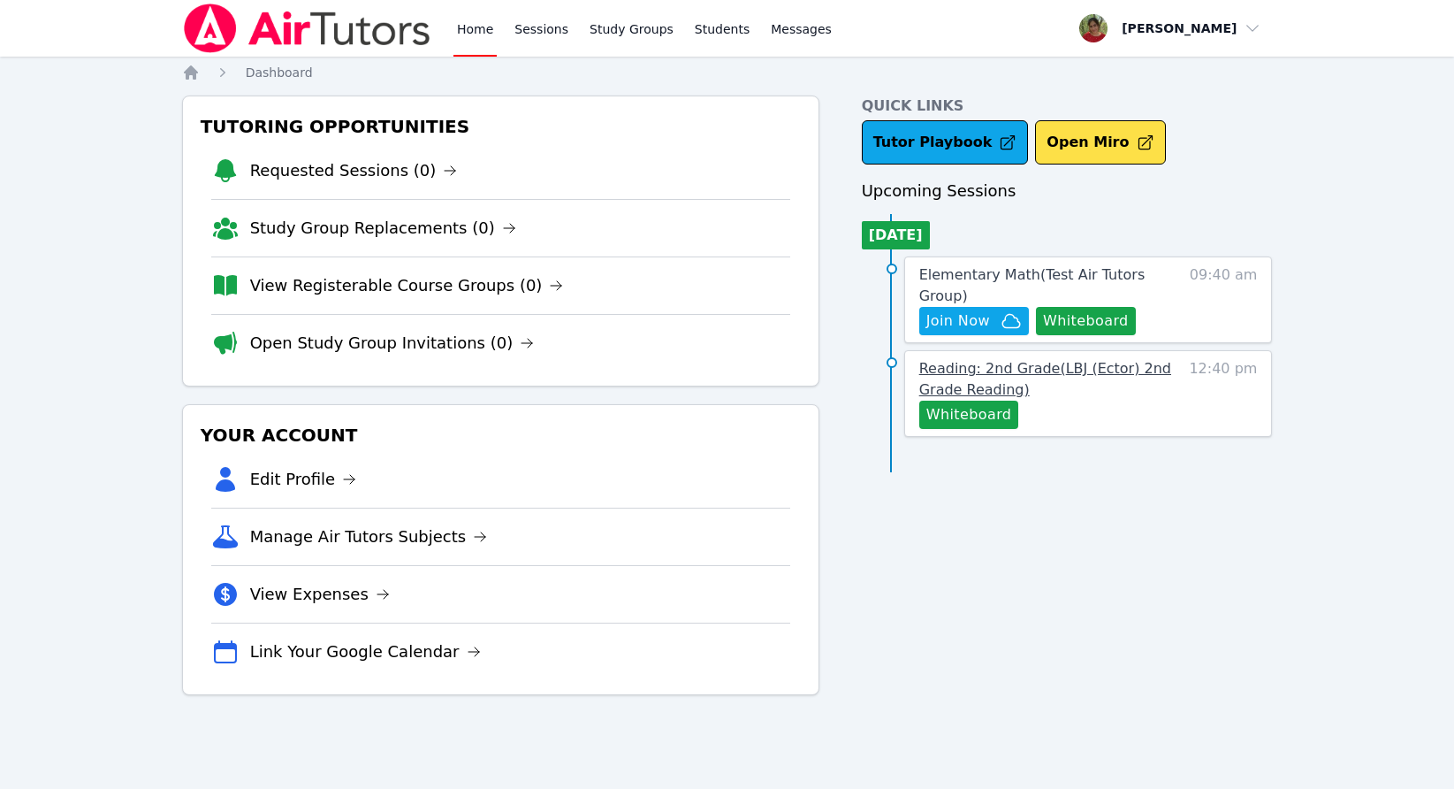 The height and width of the screenshot is (789, 1454). Describe the element at coordinates (1067, 191) in the screenshot. I see `h3: Upcoming Sessions` at that location.